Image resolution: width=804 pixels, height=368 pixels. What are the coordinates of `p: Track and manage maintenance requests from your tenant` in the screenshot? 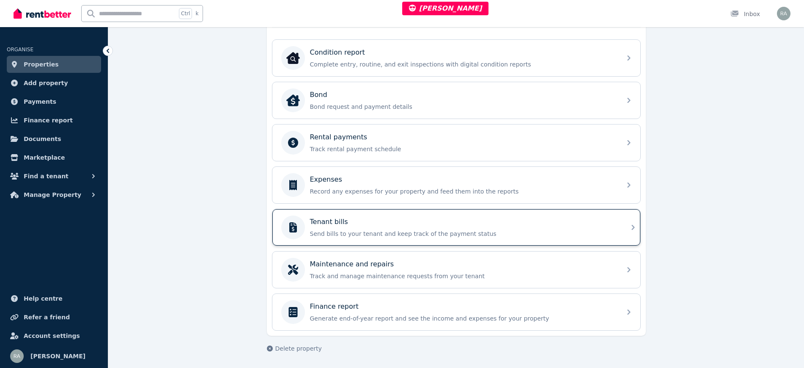 It's located at (463, 276).